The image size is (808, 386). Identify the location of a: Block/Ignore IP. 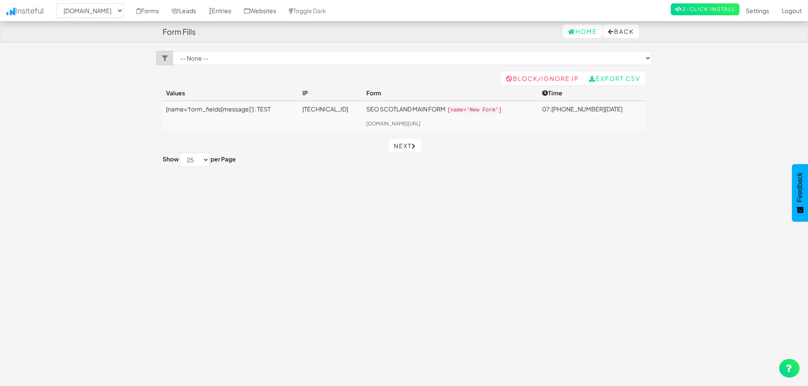
(543, 78).